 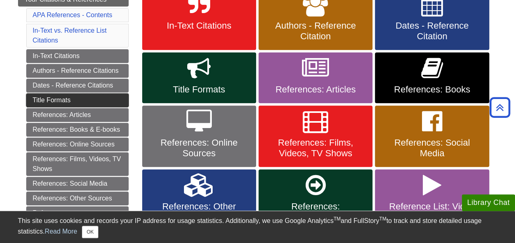 I want to click on span: Authors - Reference Citation, so click(x=315, y=31).